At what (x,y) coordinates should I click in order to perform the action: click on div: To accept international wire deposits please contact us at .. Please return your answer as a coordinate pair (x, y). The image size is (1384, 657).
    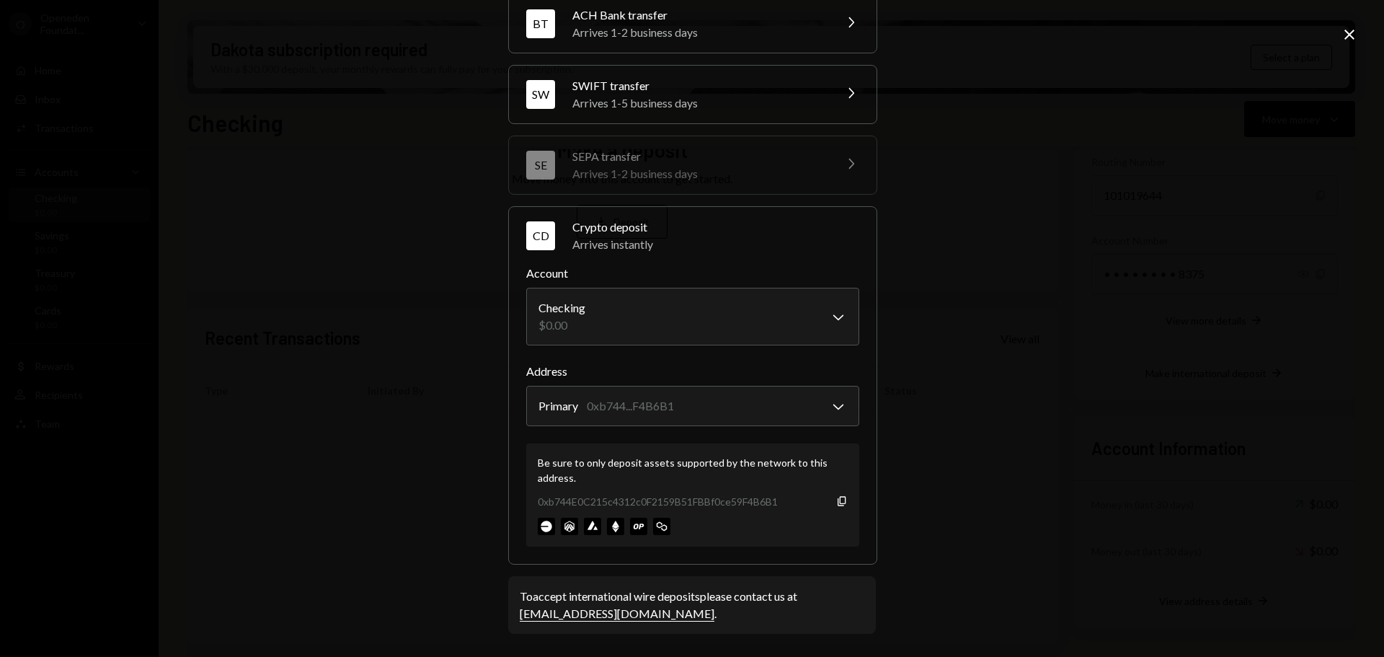
    Looking at the image, I should click on (692, 605).